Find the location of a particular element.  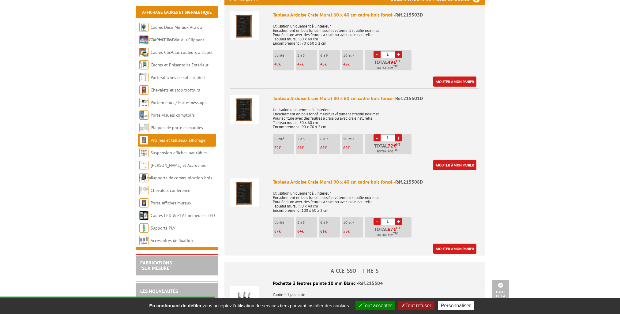

span: Réf.215503D is located at coordinates (409, 15).